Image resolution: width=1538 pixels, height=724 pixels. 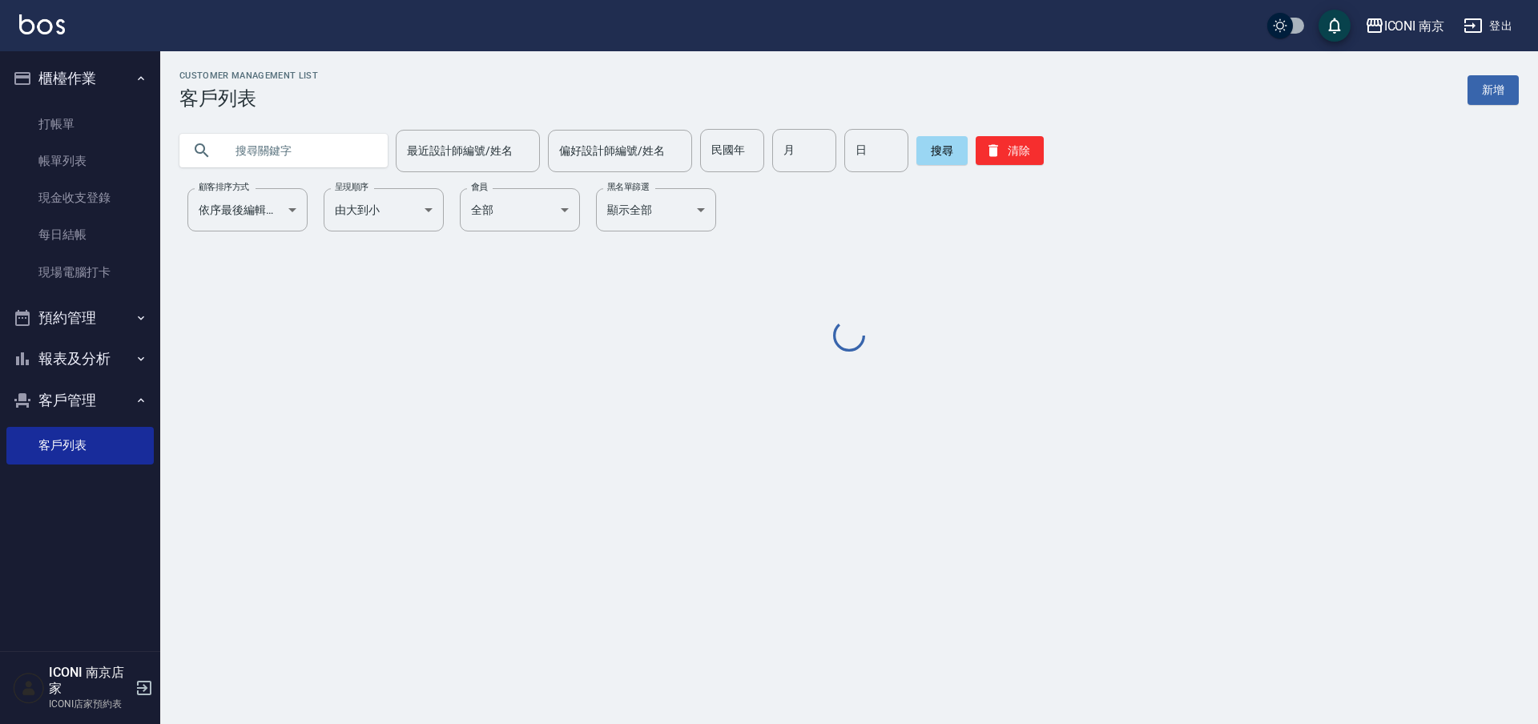 I want to click on button: save, so click(x=1335, y=26).